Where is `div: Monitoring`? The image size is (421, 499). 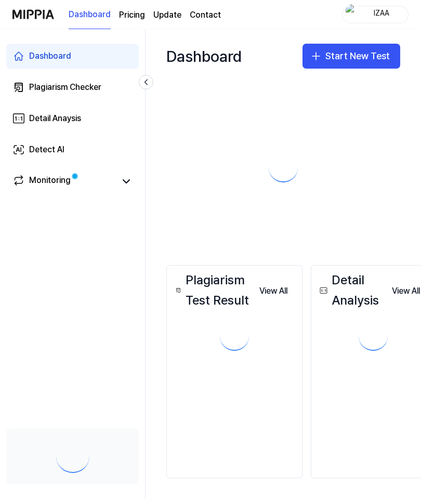
div: Monitoring is located at coordinates (50, 181).